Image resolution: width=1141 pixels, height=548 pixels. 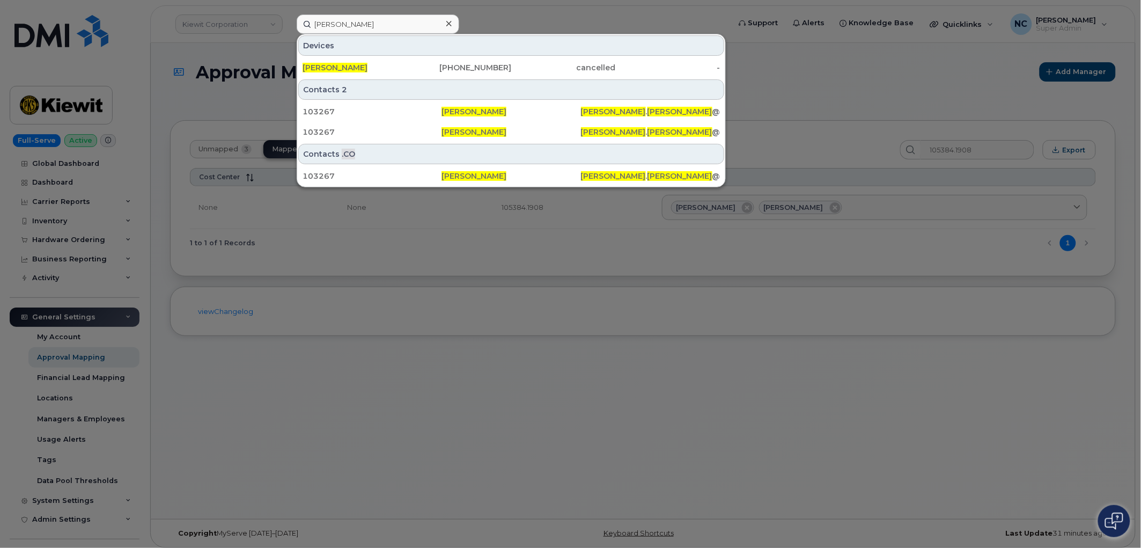 I want to click on img: Open chat, so click(x=1115, y=521).